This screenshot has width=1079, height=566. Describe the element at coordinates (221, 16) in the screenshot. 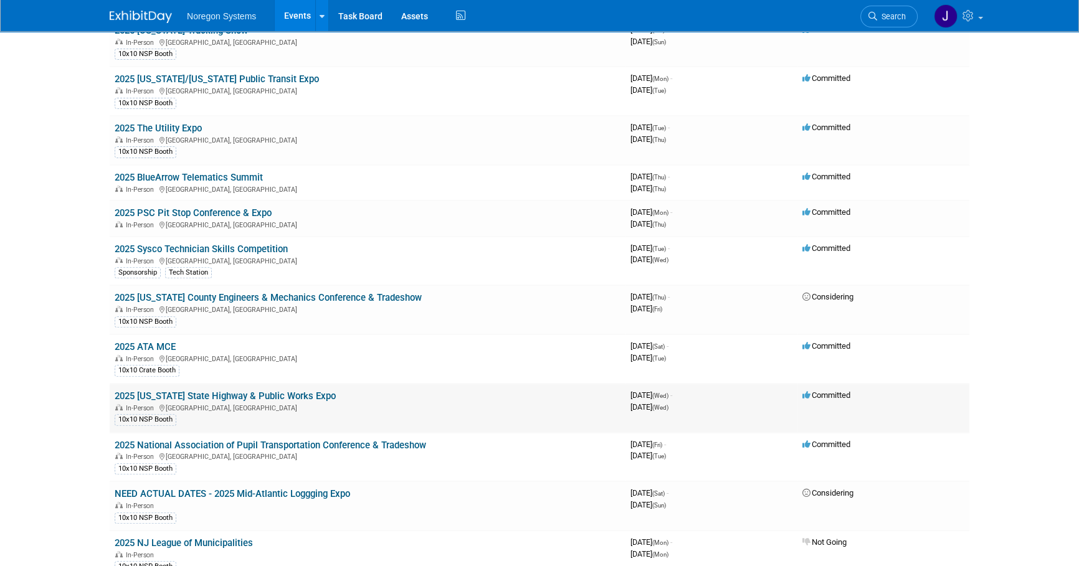

I see `span: Noregon Systems` at that location.